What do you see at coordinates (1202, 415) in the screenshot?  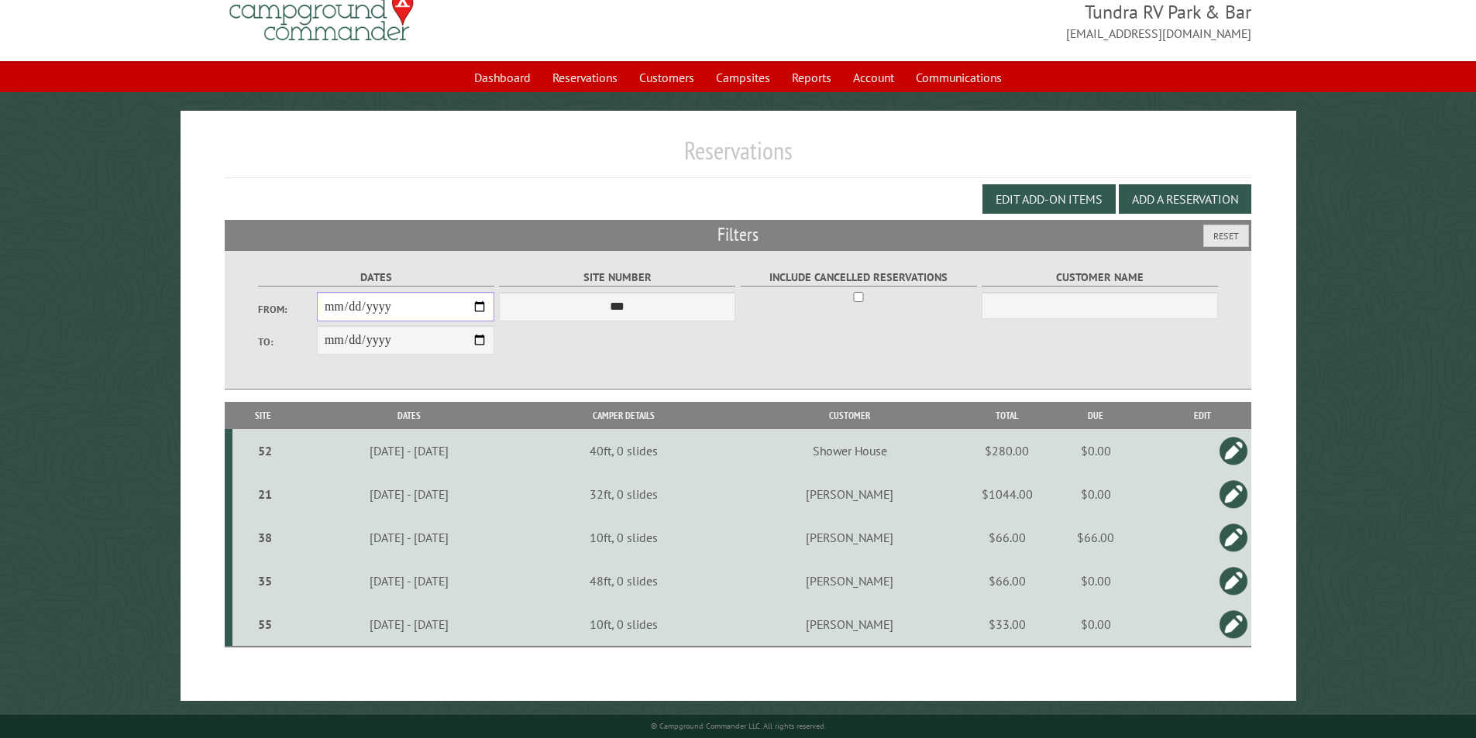 I see `th: Edit` at bounding box center [1202, 415].